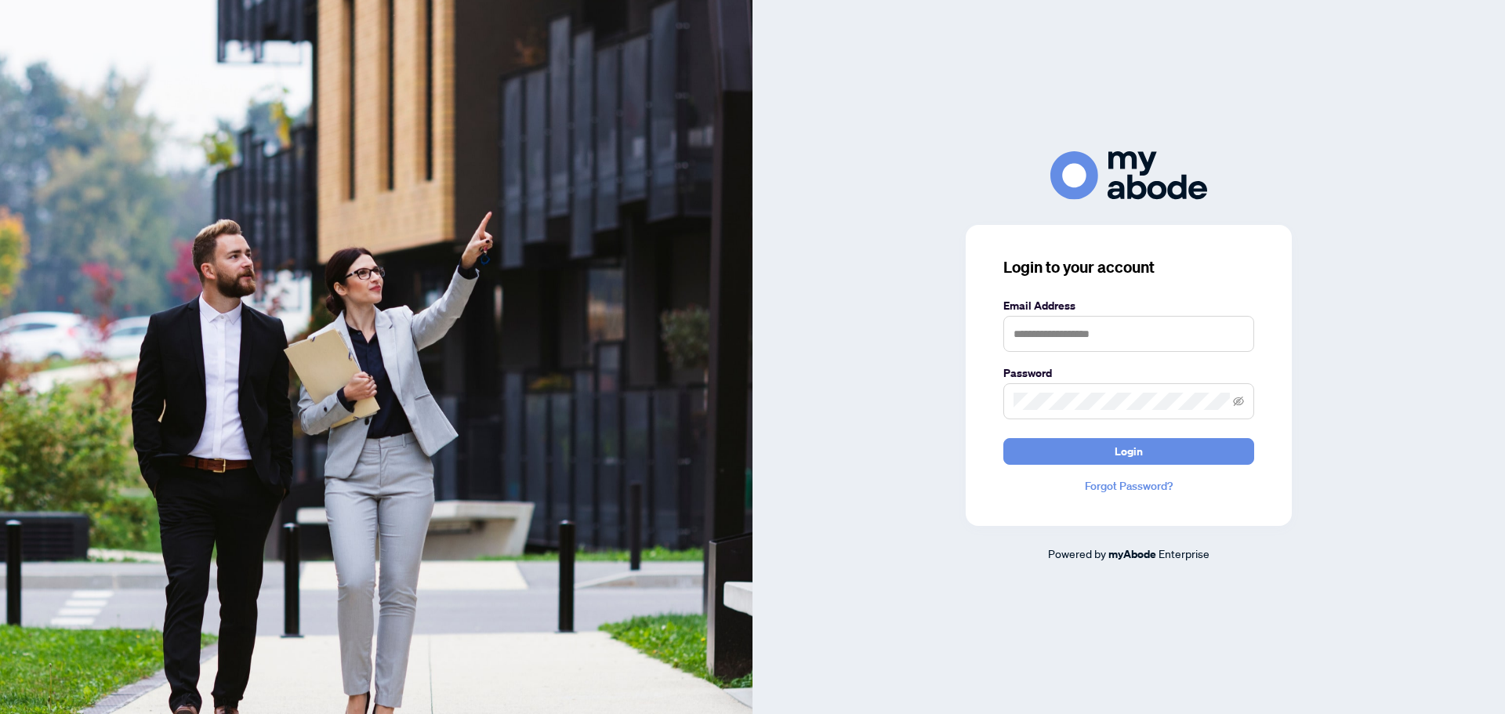 The image size is (1505, 714). I want to click on span: Powered by, so click(1077, 553).